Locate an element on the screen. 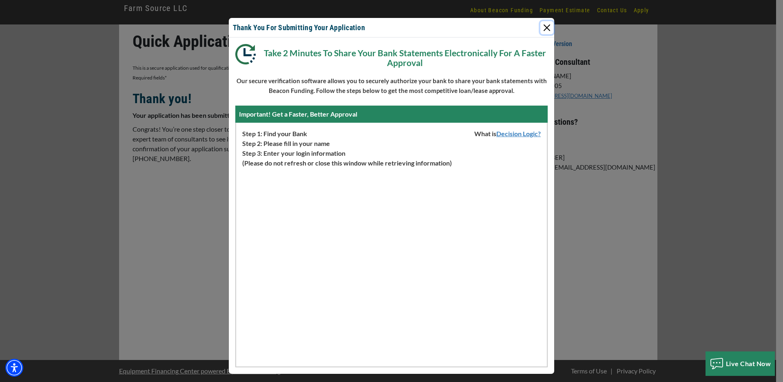 This screenshot has height=382, width=783. p: Step 3: Enter your login information is located at coordinates (392, 153).